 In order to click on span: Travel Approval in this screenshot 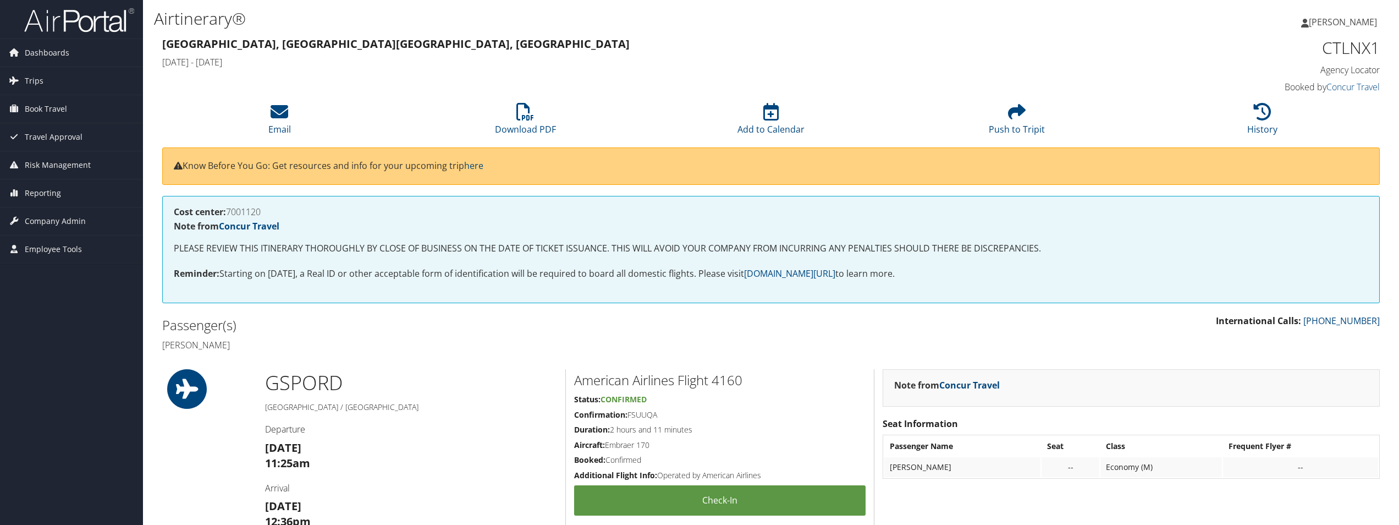, I will do `click(53, 137)`.